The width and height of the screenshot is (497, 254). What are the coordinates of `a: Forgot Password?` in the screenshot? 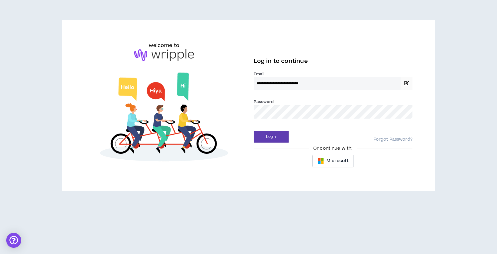 It's located at (393, 140).